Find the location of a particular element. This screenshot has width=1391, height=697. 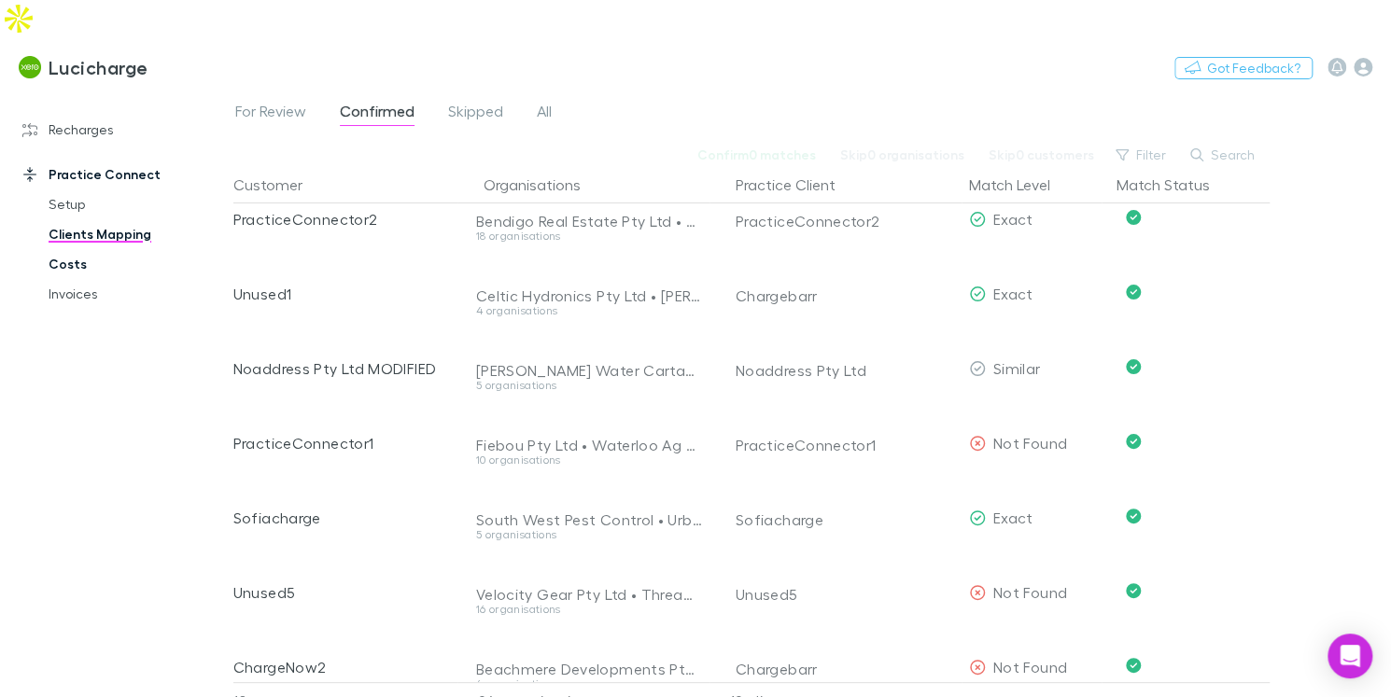

span: For Review is located at coordinates (271, 114).